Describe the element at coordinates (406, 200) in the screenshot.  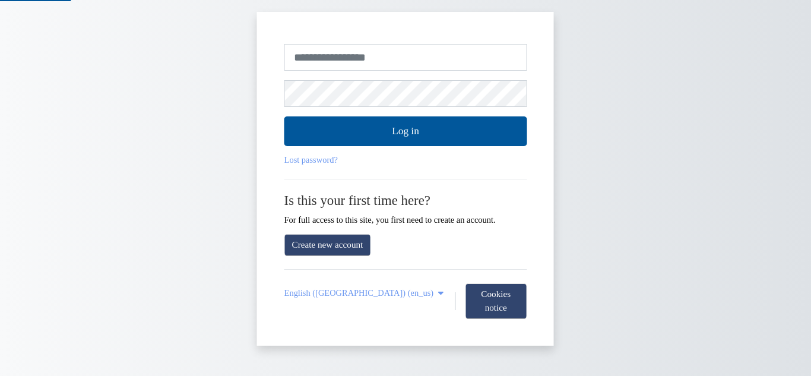
I see `h2: Is this your first time here?` at that location.